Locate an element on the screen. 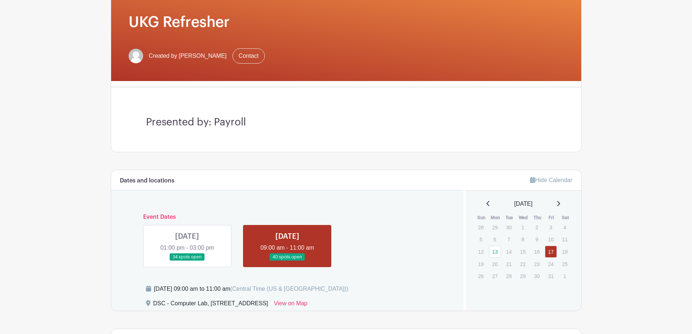  p: 3 is located at coordinates (551, 227).